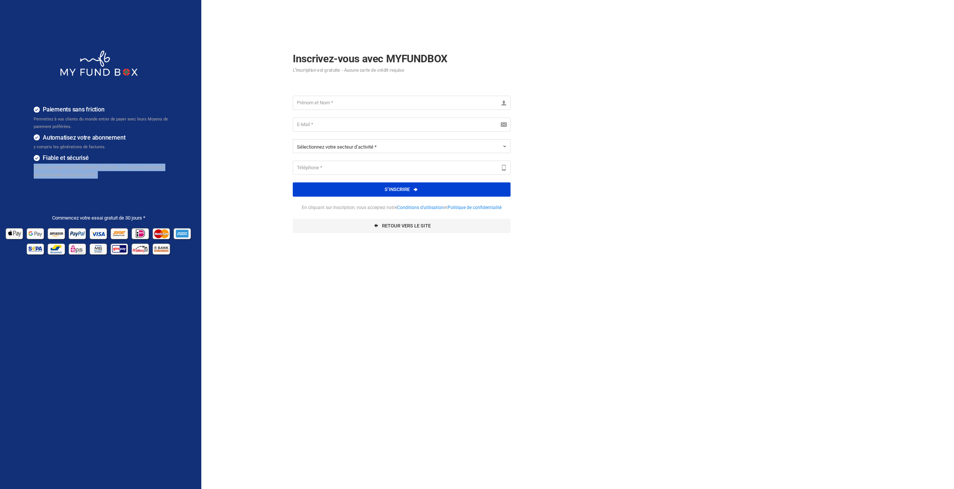 The width and height of the screenshot is (954, 489). Describe the element at coordinates (57, 248) in the screenshot. I see `img: Bancontact Pay` at that location.